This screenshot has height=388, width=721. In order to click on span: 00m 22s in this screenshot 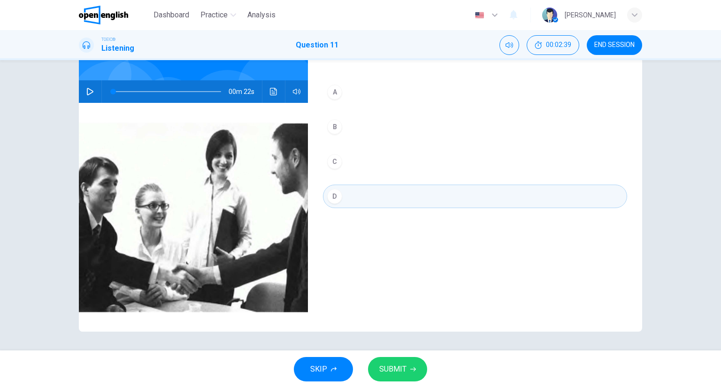, I will do `click(245, 92)`.